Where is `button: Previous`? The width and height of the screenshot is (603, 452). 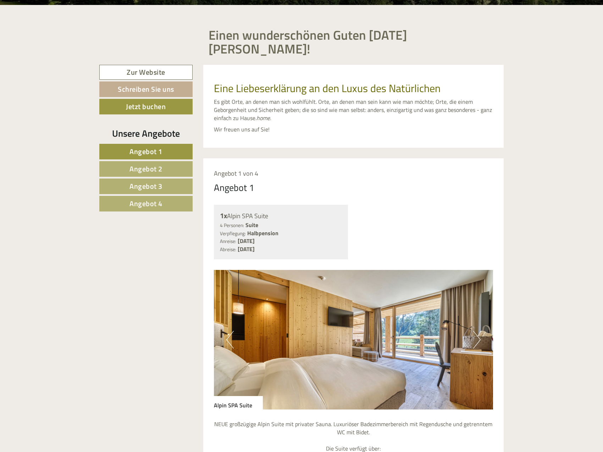
button: Previous is located at coordinates (230, 340).